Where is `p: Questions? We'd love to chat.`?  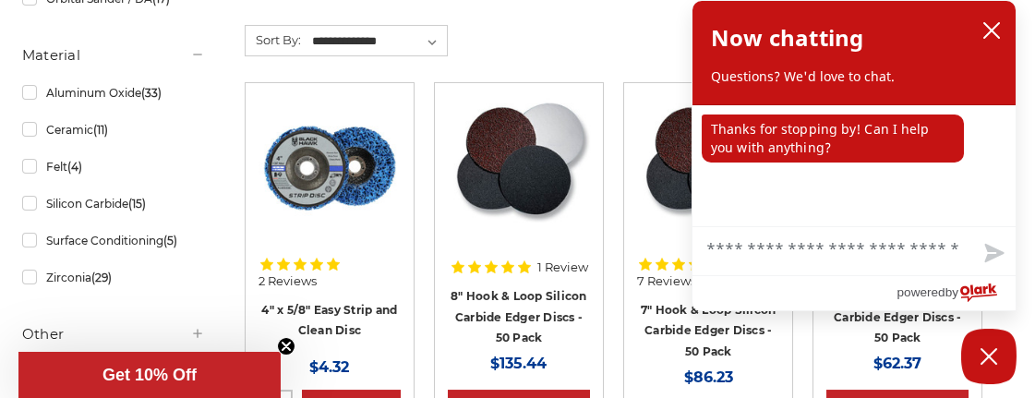
p: Questions? We'd love to chat. is located at coordinates (854, 77).